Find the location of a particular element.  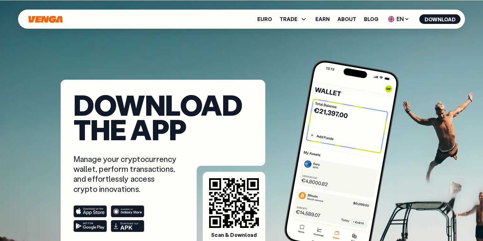

a: About is located at coordinates (347, 19).